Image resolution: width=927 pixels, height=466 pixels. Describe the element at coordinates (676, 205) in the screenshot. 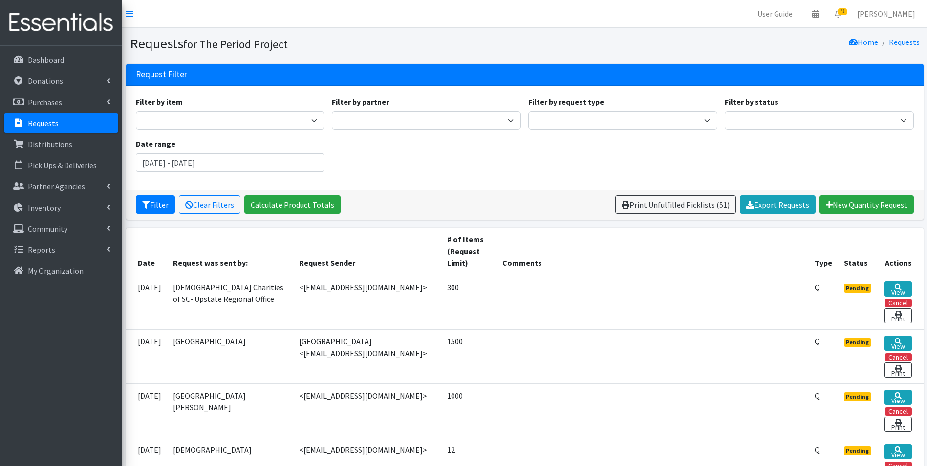

I see `a: Print Unfulfilled Picklists (51)` at that location.